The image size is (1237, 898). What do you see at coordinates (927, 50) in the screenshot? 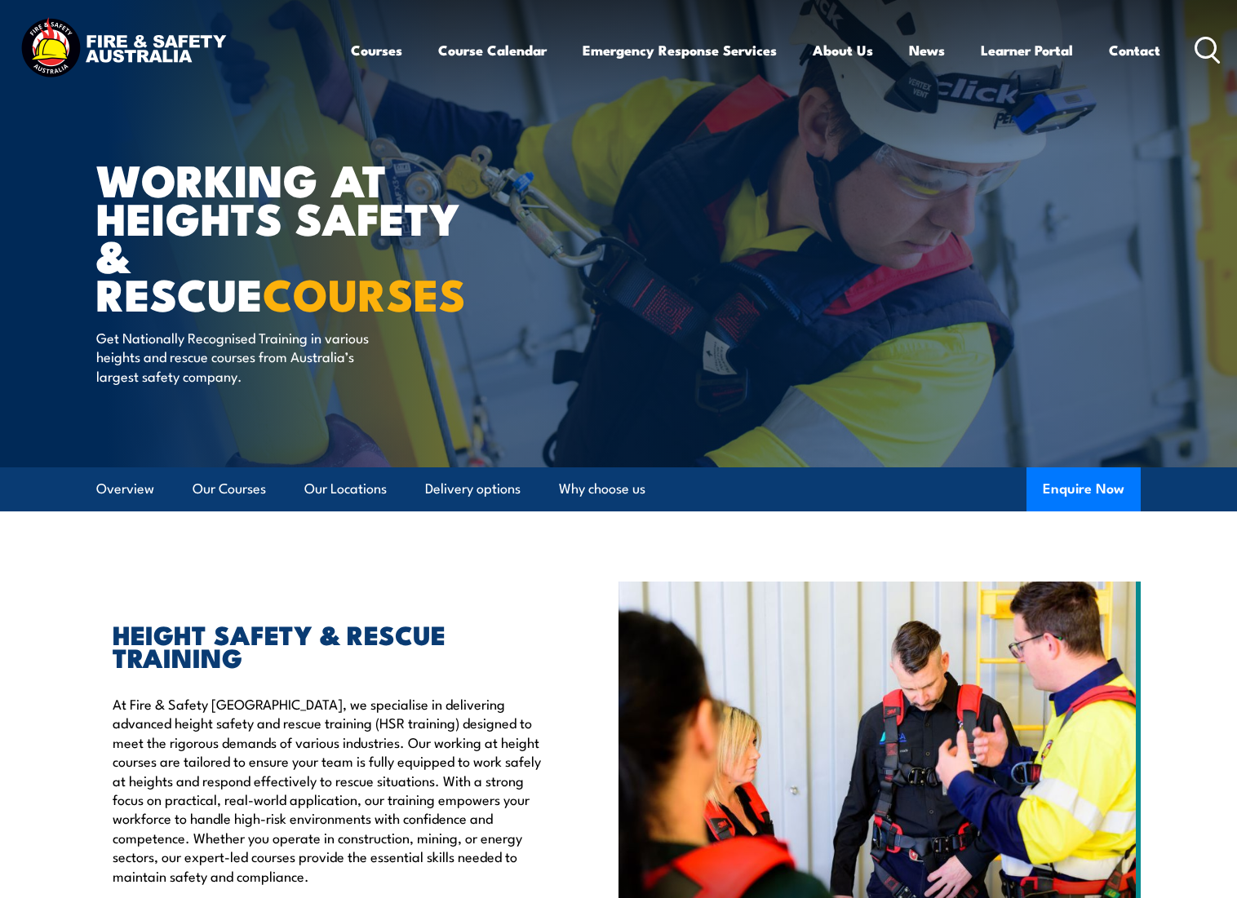
I see `a: News` at bounding box center [927, 50].